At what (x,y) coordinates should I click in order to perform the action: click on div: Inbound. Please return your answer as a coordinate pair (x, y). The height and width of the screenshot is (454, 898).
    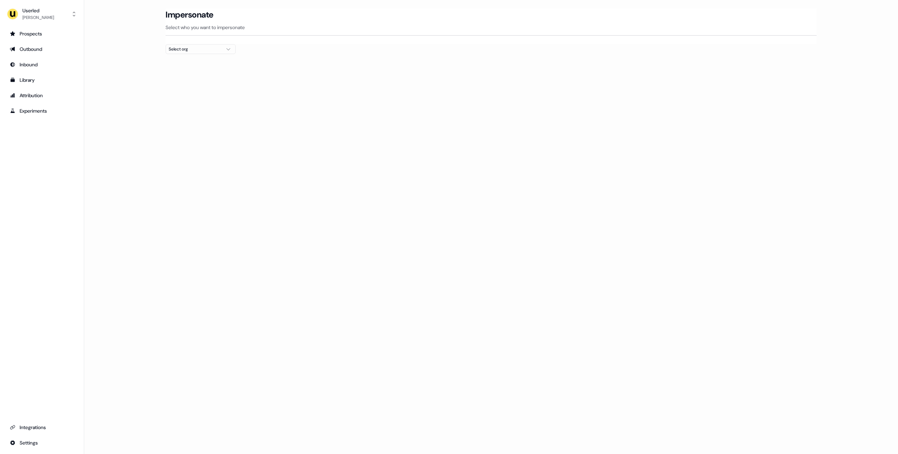
    Looking at the image, I should click on (42, 65).